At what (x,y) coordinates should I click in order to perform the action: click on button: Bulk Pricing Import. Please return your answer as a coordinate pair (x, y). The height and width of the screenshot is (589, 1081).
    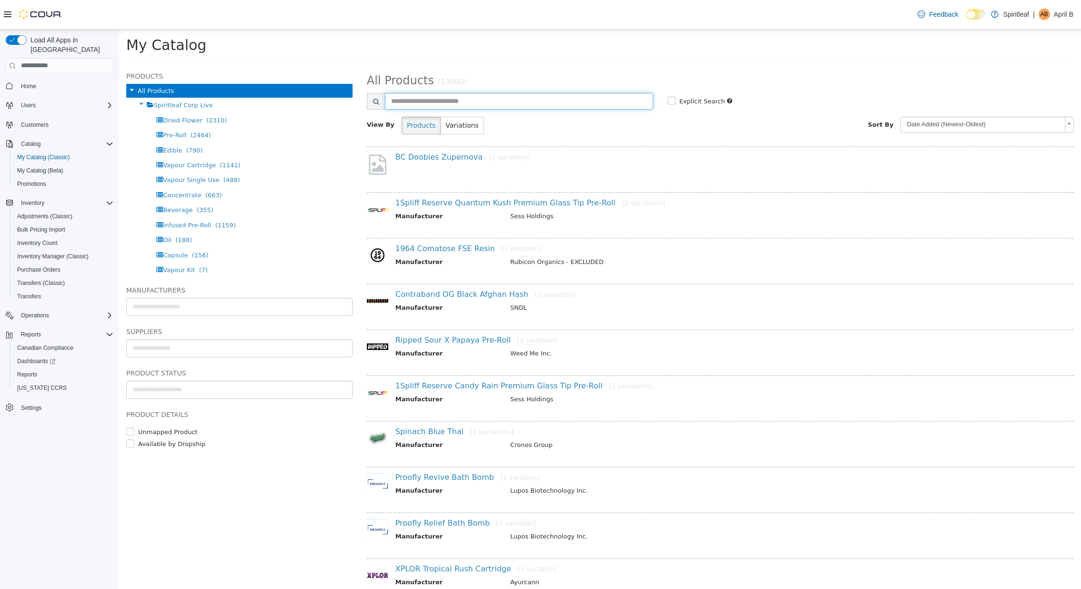
    Looking at the image, I should click on (63, 230).